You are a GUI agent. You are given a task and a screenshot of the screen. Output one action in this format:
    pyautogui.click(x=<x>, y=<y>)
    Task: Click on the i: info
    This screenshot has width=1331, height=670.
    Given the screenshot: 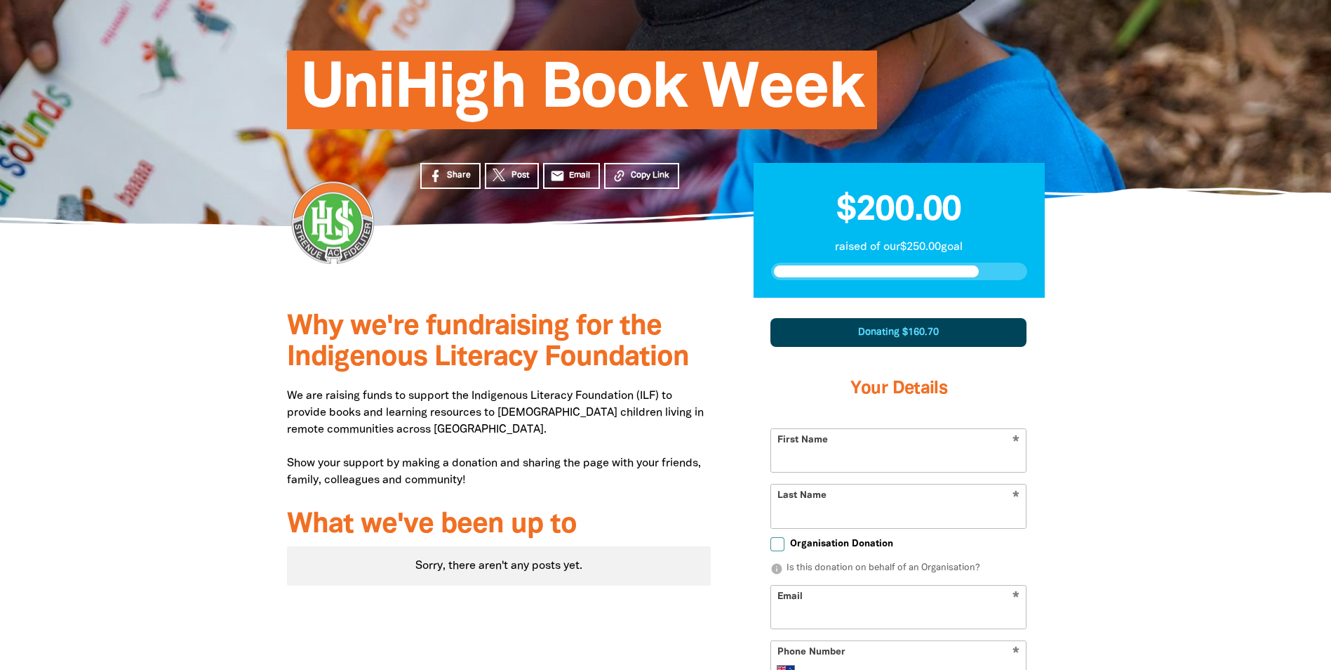 What is the action you would take?
    pyautogui.click(x=777, y=569)
    